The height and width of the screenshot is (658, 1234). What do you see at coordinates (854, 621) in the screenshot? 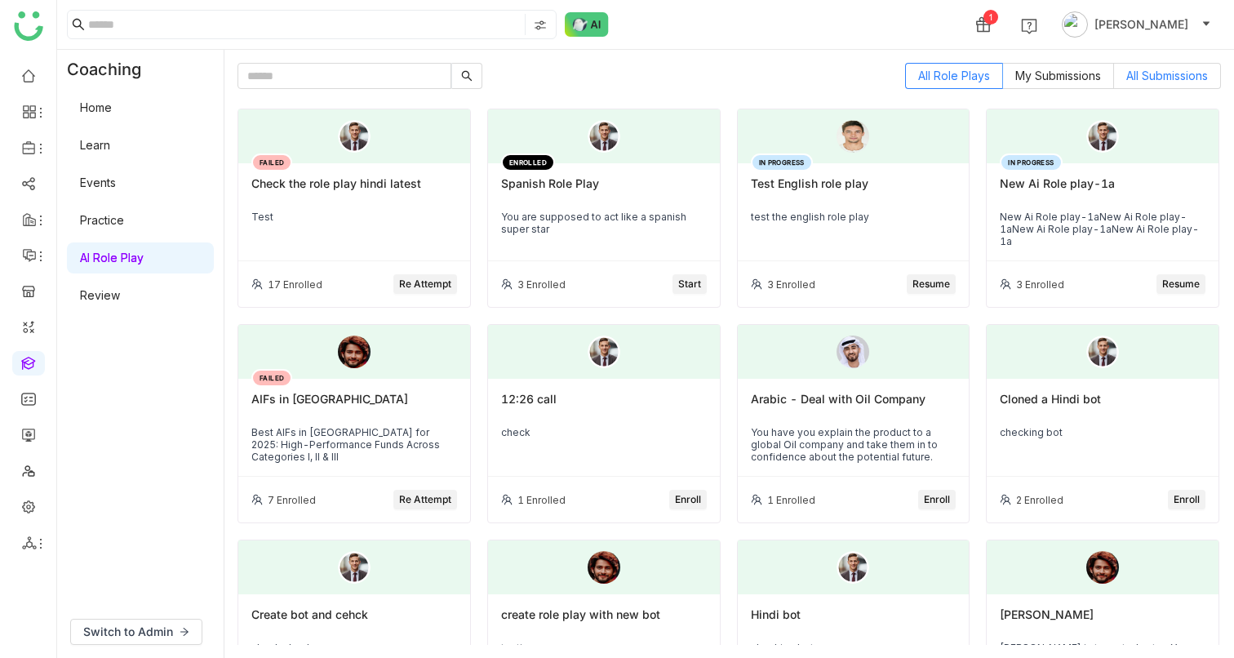
I see `div: Hindi bot` at bounding box center [854, 621].